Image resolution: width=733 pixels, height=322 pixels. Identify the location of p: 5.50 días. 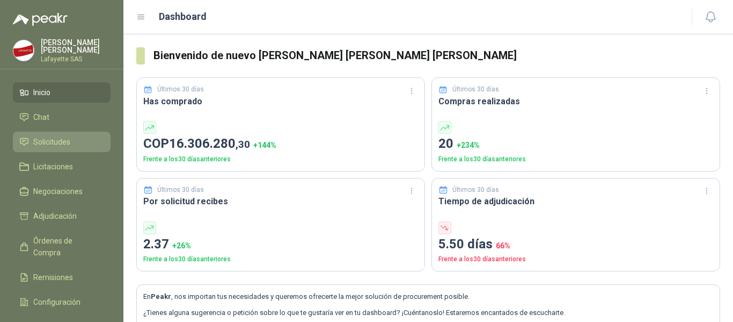
(576, 244).